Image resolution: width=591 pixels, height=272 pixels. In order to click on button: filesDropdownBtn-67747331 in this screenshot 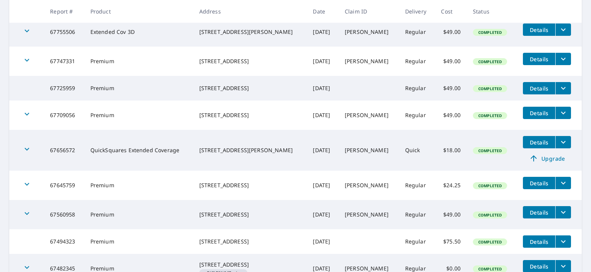, I will do `click(563, 59)`.